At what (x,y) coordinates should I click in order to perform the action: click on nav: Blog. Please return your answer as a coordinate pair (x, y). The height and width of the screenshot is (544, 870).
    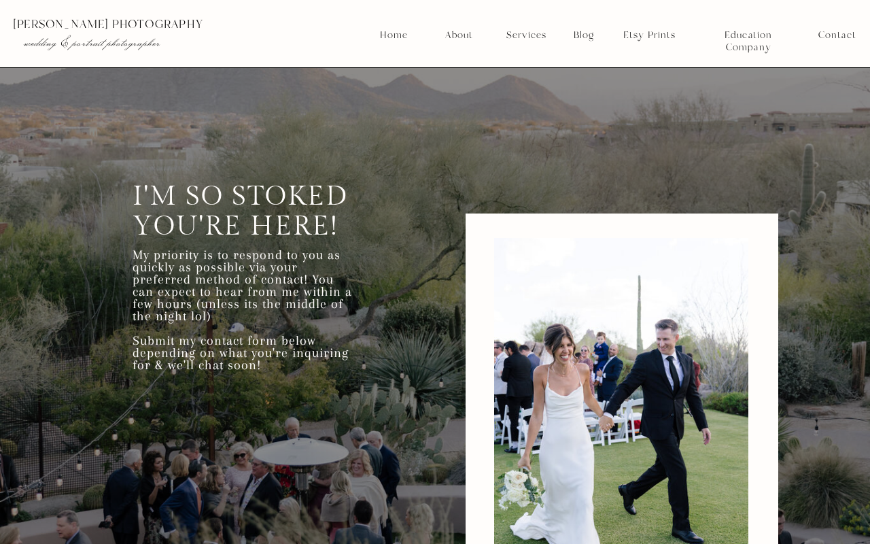
    Looking at the image, I should click on (584, 35).